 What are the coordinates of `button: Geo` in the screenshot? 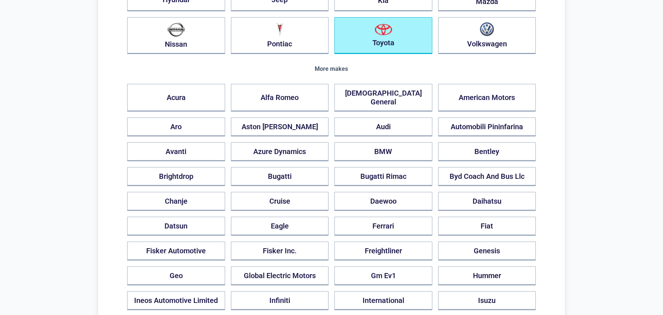 It's located at (176, 276).